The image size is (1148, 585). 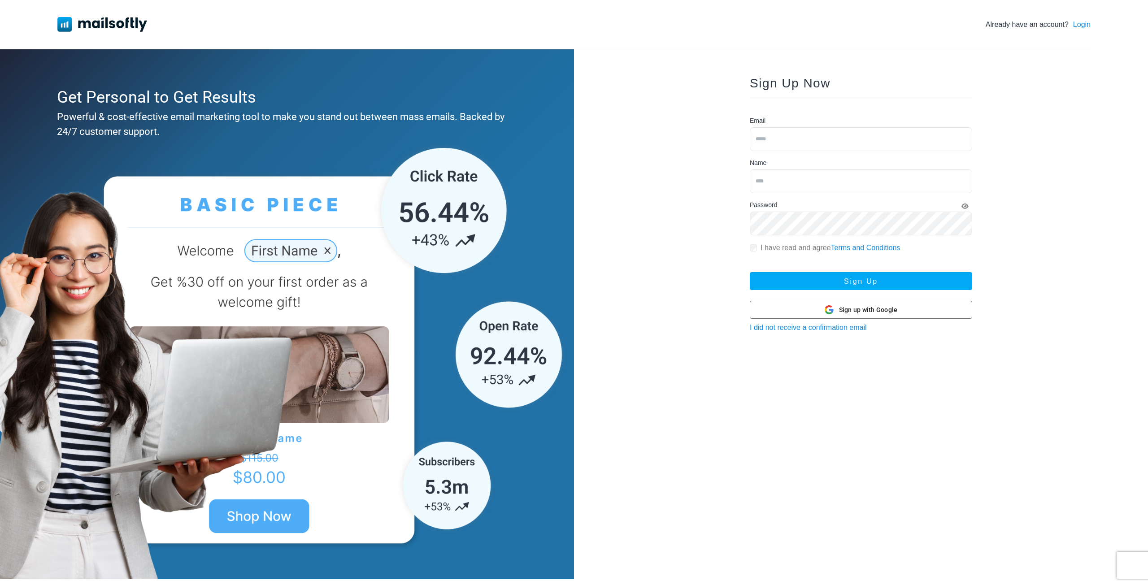 What do you see at coordinates (1038, 25) in the screenshot?
I see `div: Already have an account?` at bounding box center [1038, 25].